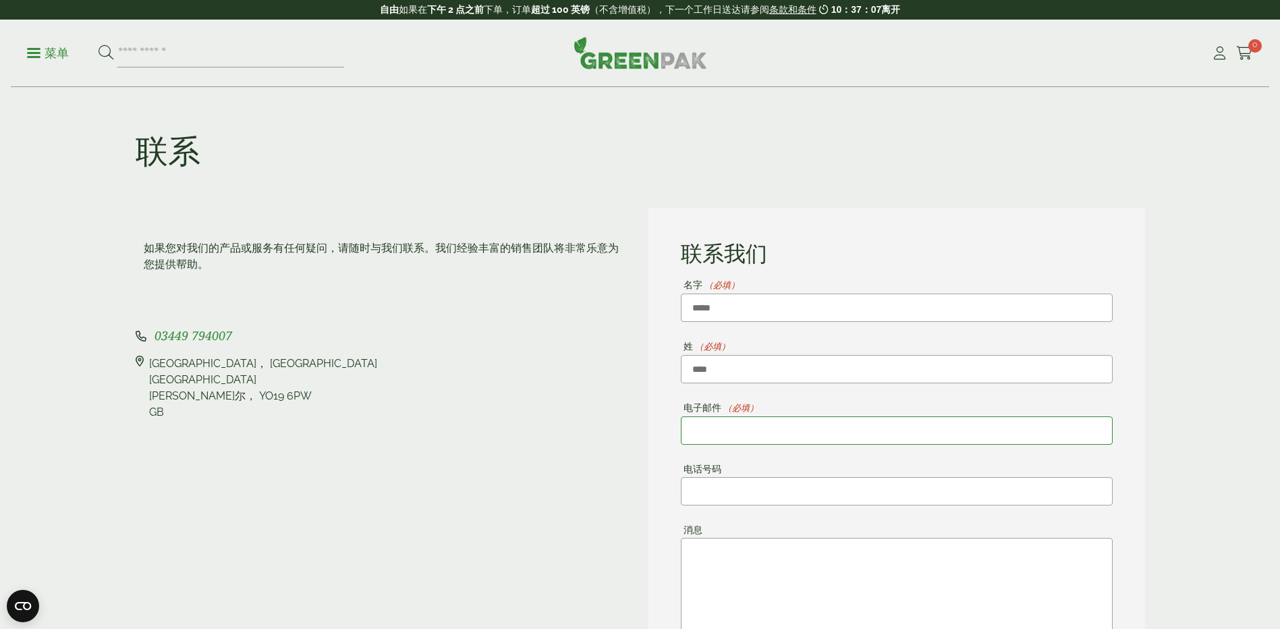 The height and width of the screenshot is (629, 1280). What do you see at coordinates (193, 336) in the screenshot?
I see `a: 03449 794007` at bounding box center [193, 336].